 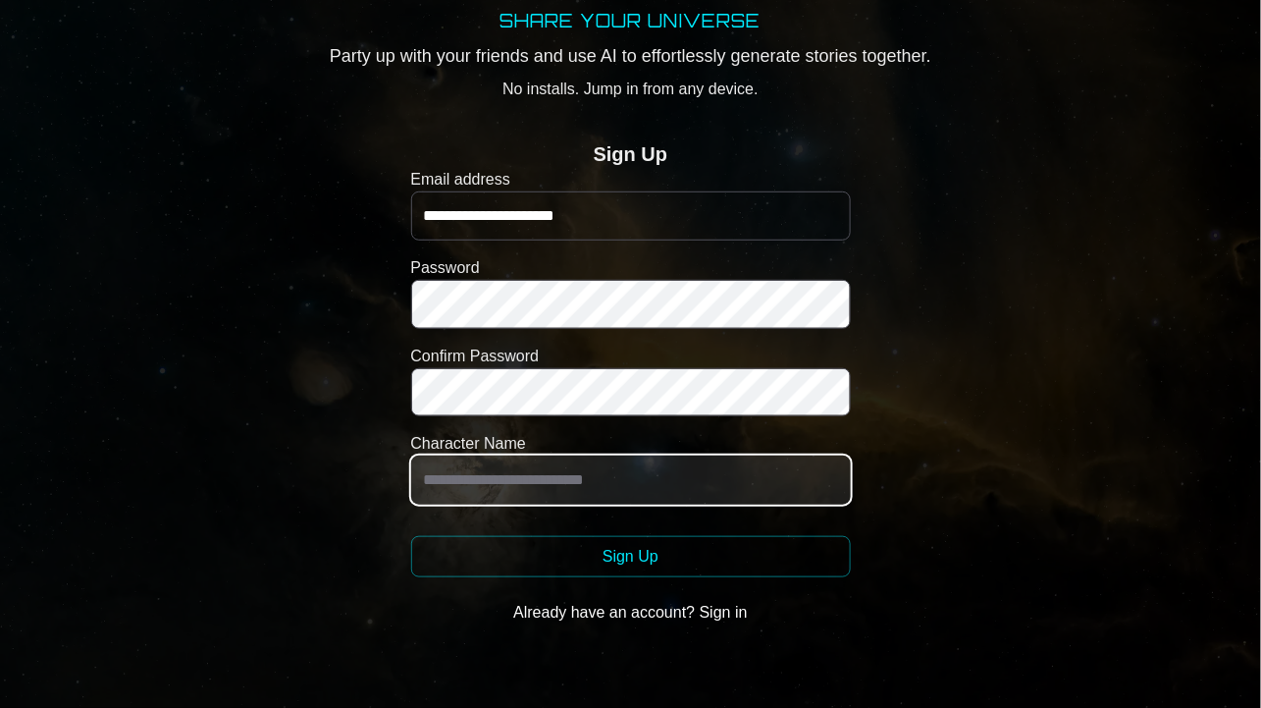 What do you see at coordinates (631, 180) in the screenshot?
I see `label: Email address` at bounding box center [631, 180].